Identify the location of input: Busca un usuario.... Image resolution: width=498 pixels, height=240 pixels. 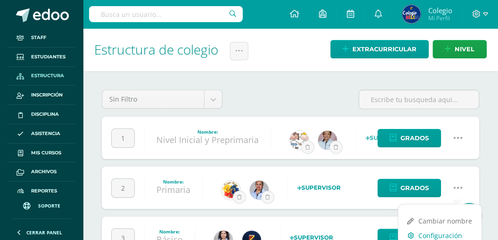
(166, 14).